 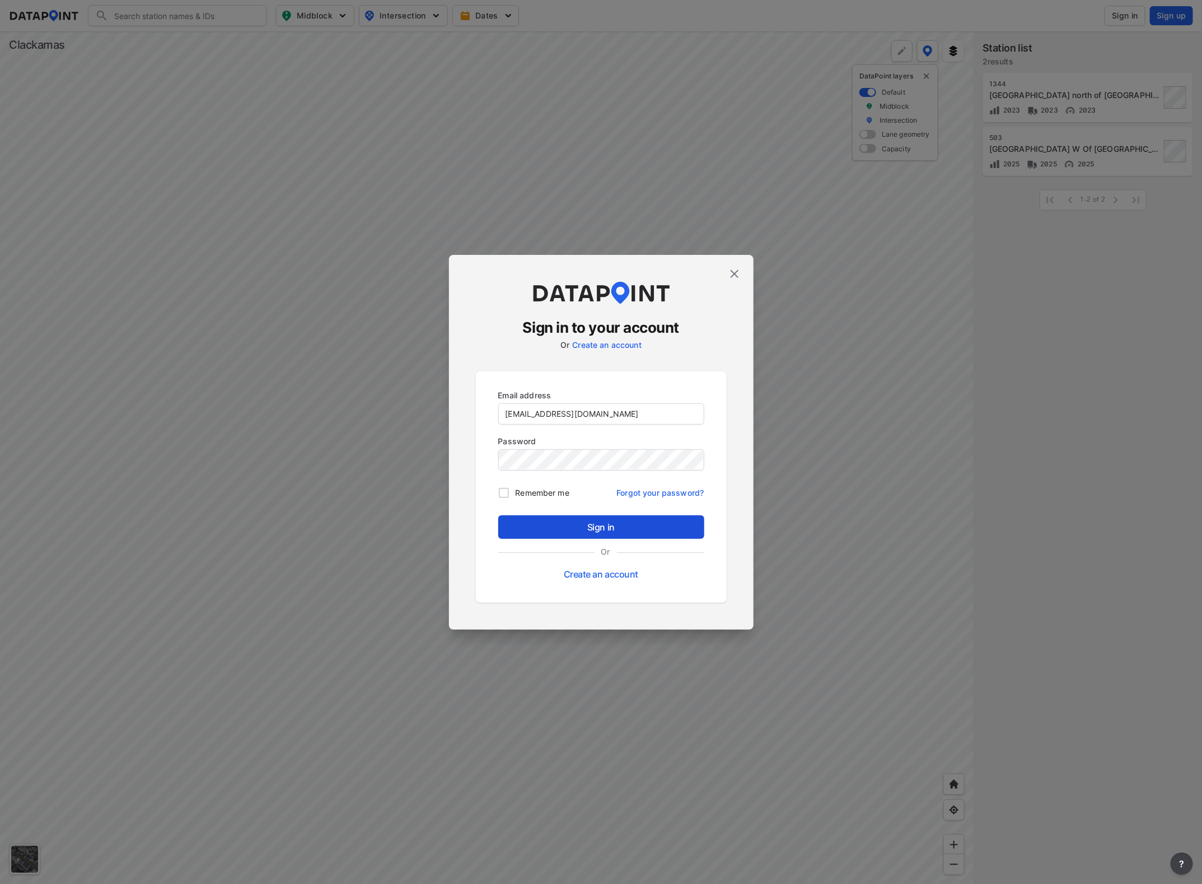 What do you see at coordinates (601, 527) in the screenshot?
I see `button: Sign in` at bounding box center [601, 527].